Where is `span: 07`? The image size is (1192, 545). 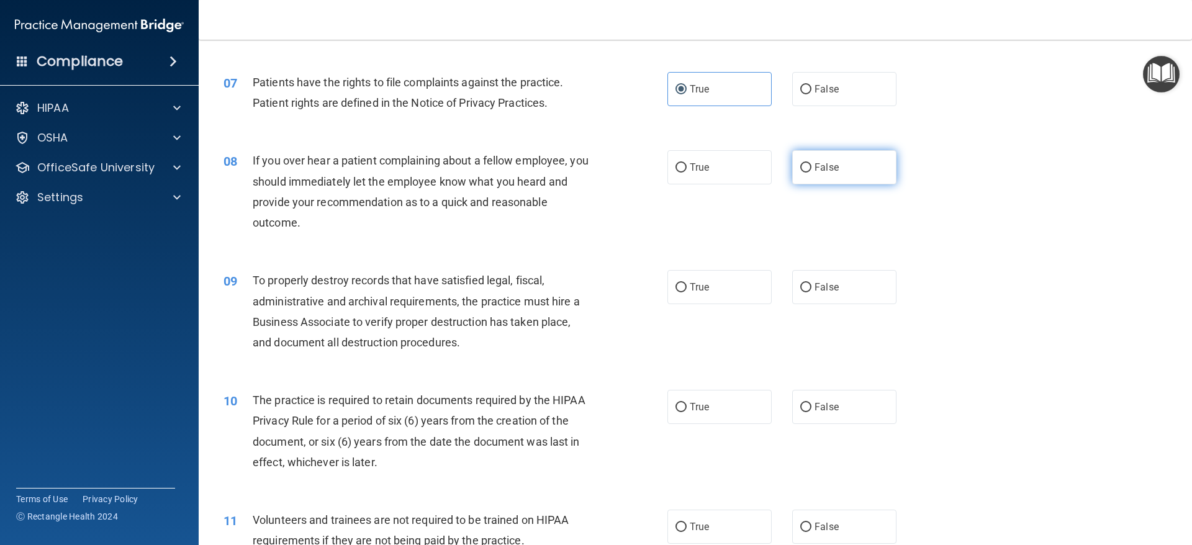
span: 07 is located at coordinates (230, 83).